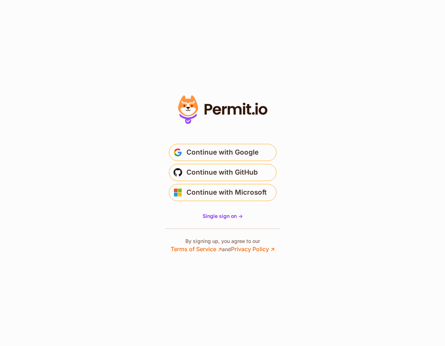 The image size is (445, 346). I want to click on span: Continue with Google, so click(222, 153).